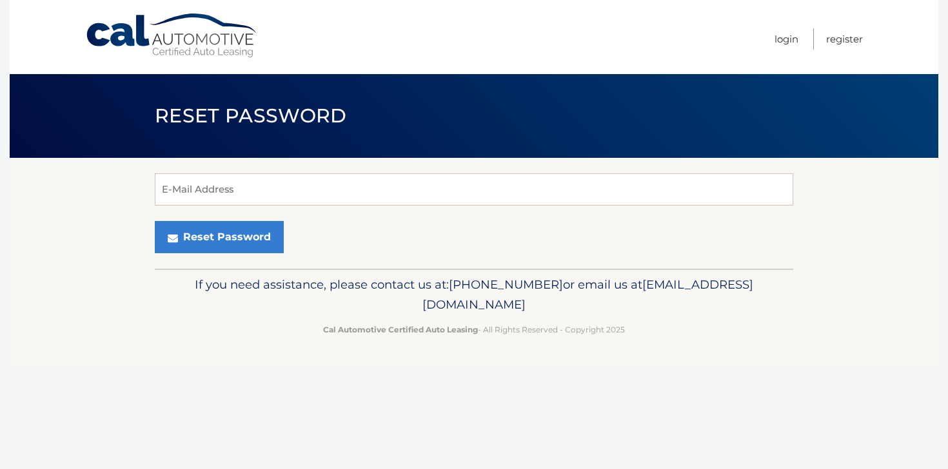  Describe the element at coordinates (786, 39) in the screenshot. I see `a: Login` at that location.